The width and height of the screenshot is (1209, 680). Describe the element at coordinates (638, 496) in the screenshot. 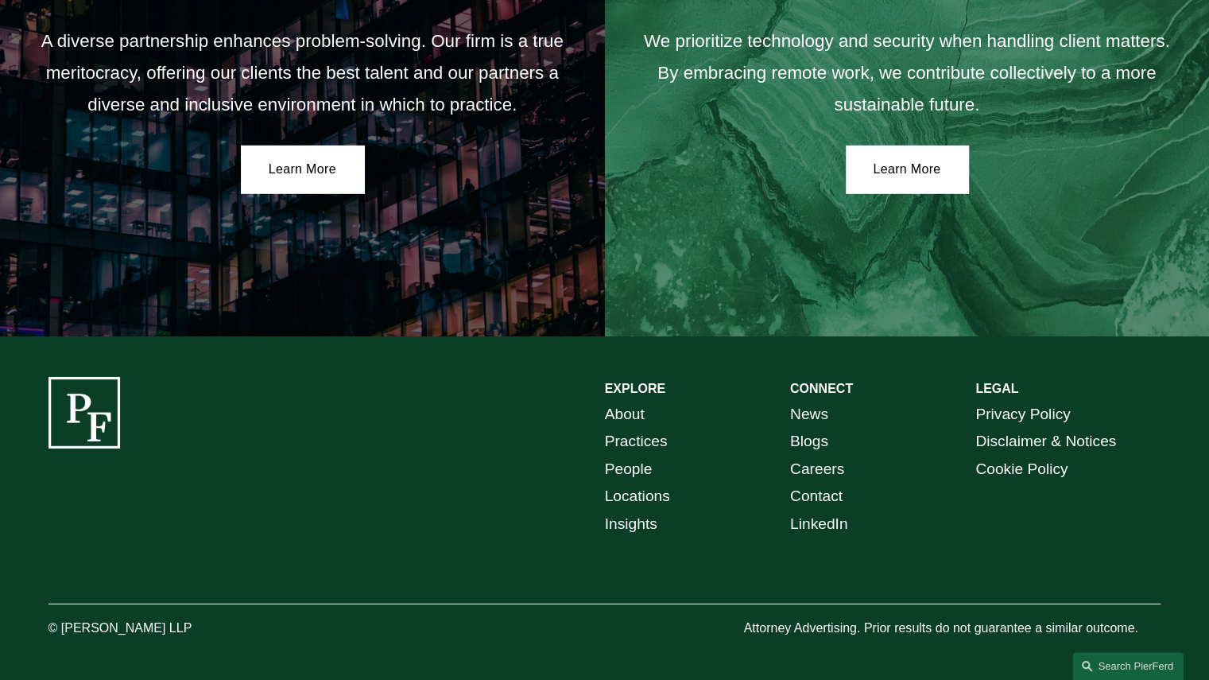

I see `a: Locations` at that location.